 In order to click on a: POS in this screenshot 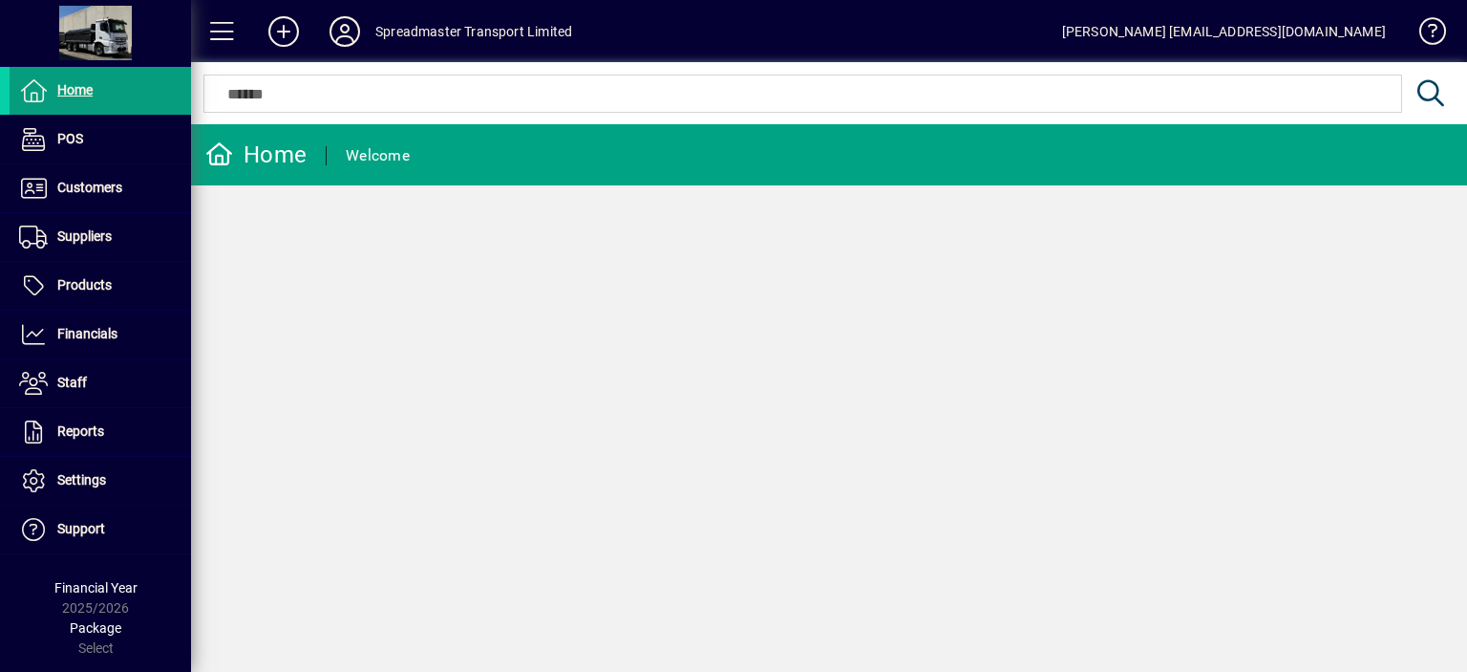, I will do `click(100, 139)`.